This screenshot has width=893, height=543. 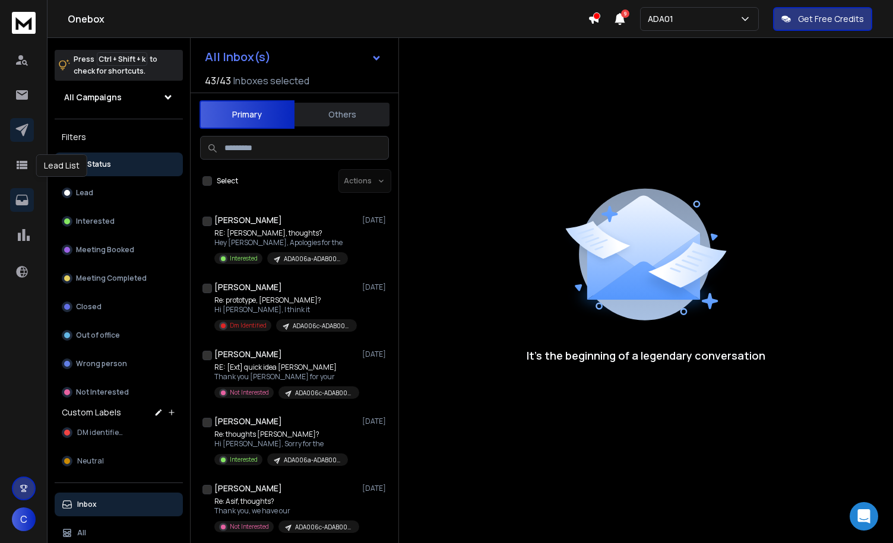 I want to click on h1: Onebox, so click(x=328, y=19).